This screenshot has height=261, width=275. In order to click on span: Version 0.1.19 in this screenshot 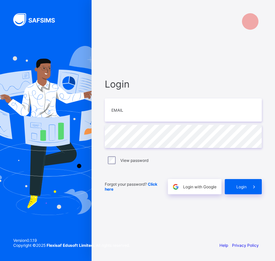, I will do `click(71, 240)`.